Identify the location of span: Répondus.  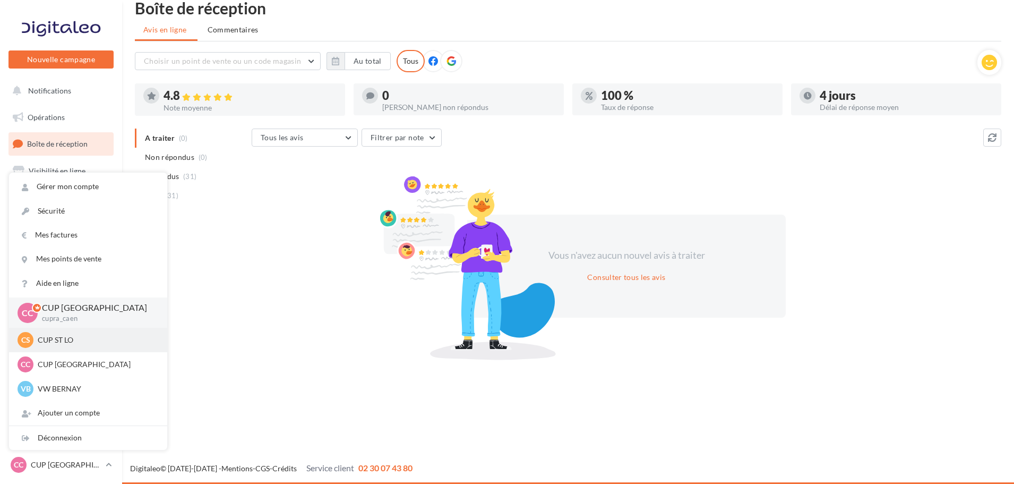
(162, 176).